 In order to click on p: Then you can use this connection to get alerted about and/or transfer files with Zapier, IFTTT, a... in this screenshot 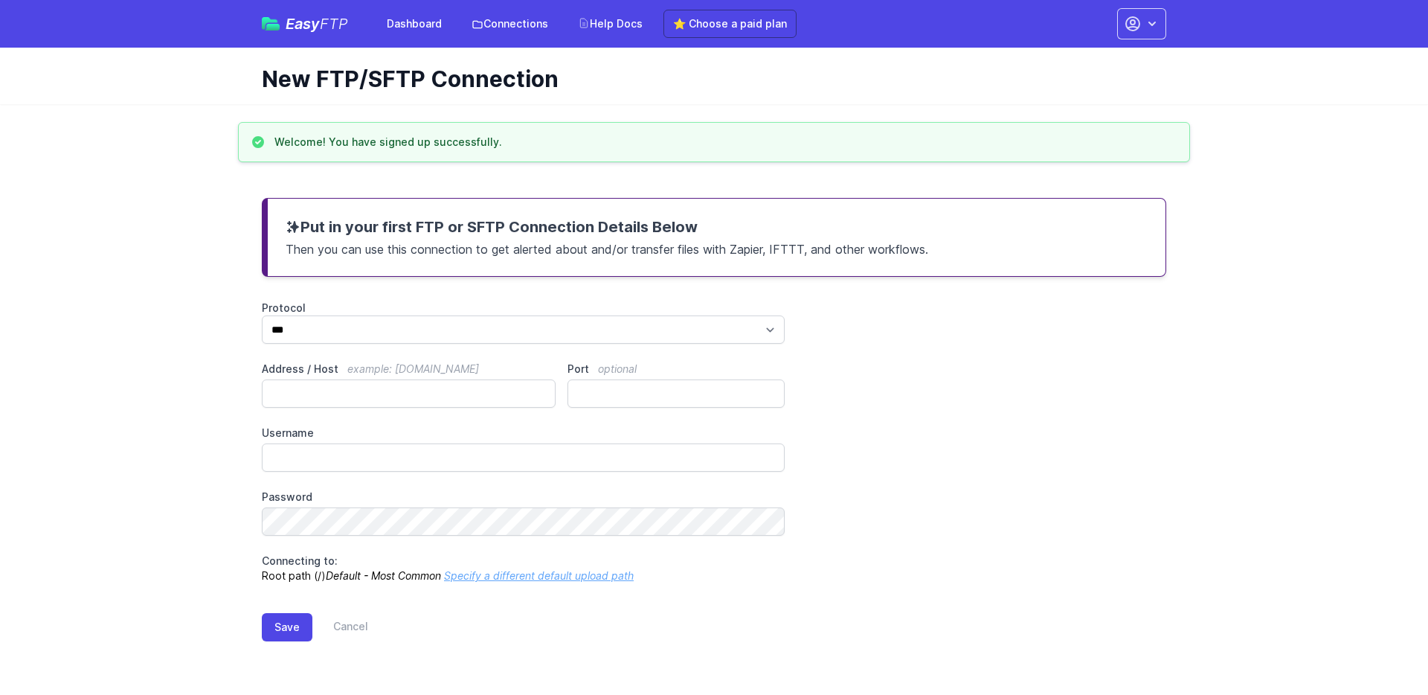, I will do `click(716, 248)`.